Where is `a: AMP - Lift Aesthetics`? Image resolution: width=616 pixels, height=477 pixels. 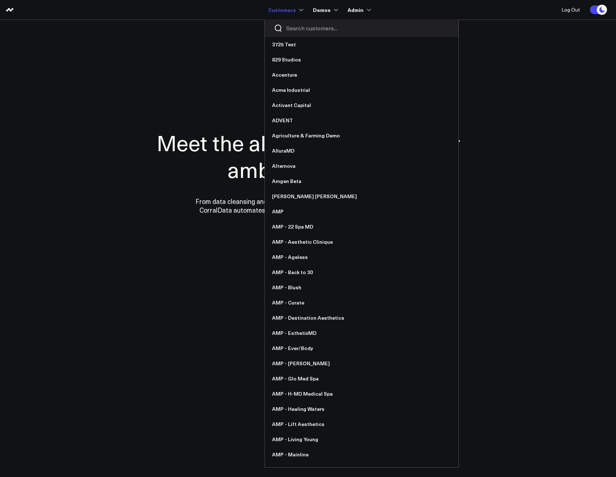
a: AMP - Lift Aesthetics is located at coordinates (362, 424).